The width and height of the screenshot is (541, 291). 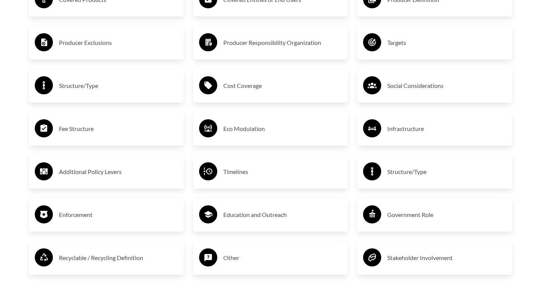 What do you see at coordinates (283, 172) in the screenshot?
I see `h3: Timelines` at bounding box center [283, 172].